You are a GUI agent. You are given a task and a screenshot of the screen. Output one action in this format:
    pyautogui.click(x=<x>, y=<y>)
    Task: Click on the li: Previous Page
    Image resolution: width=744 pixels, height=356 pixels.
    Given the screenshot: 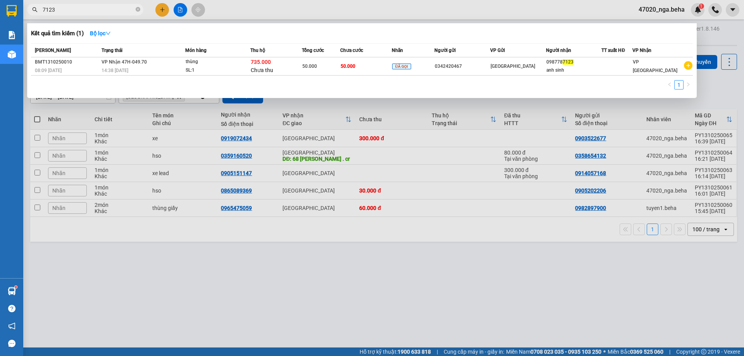 What is the action you would take?
    pyautogui.click(x=670, y=85)
    